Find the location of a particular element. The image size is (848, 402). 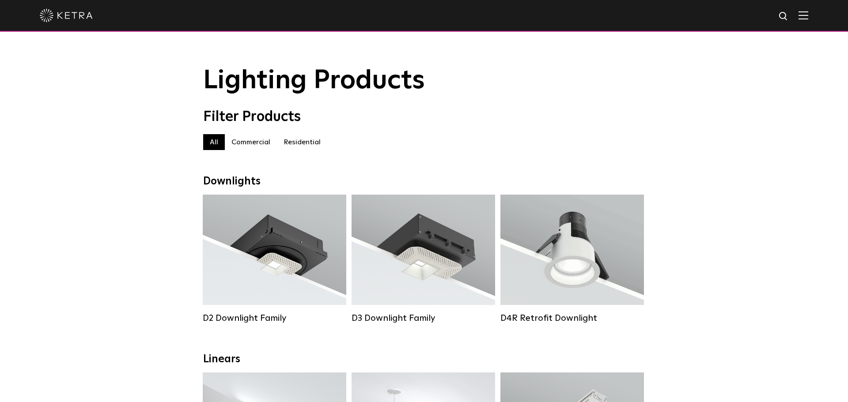

a: D2 Downlight Family Lumen Output:1200Colors:White / Black / Gloss Black / Silver / Bronze / Silve... is located at coordinates (274, 259).